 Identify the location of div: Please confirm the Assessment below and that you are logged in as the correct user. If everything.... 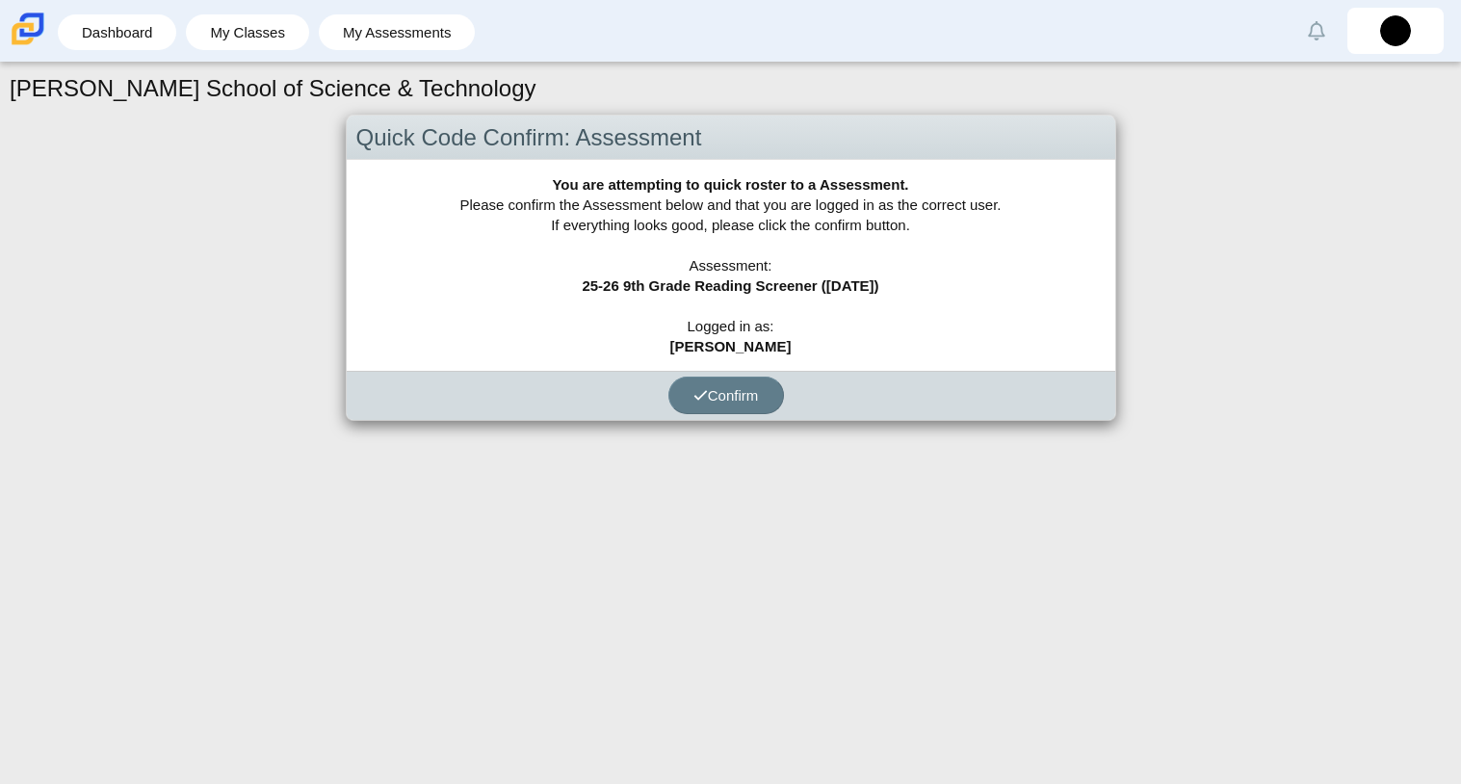
(731, 265).